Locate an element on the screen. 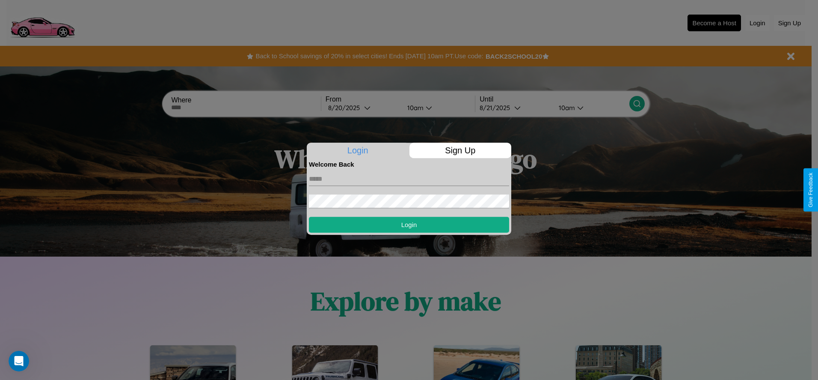 The image size is (818, 380). div: Give Feedback is located at coordinates (811, 190).